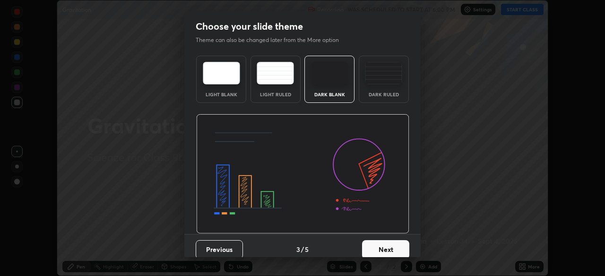 The image size is (605, 276). Describe the element at coordinates (272, 40) in the screenshot. I see `p: Theme can also be changed later from the More option` at that location.